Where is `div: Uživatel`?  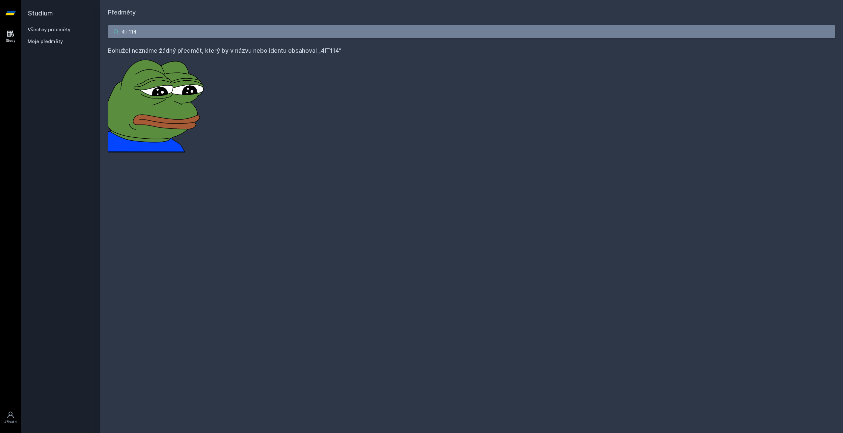 div: Uživatel is located at coordinates (11, 422).